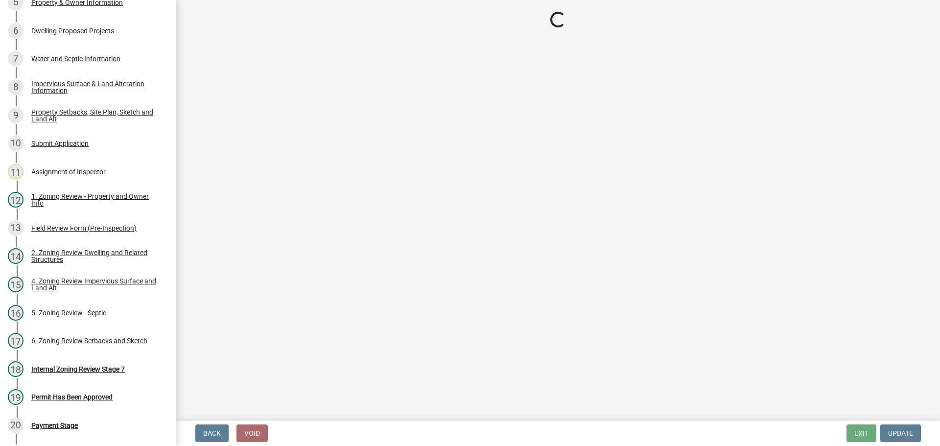  Describe the element at coordinates (252, 433) in the screenshot. I see `button: Void` at that location.